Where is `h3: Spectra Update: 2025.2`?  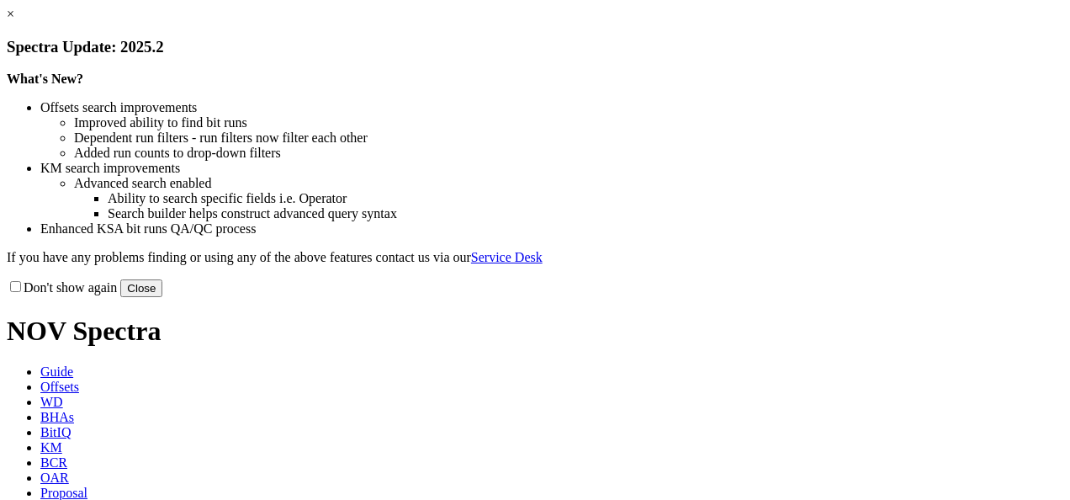
h3: Spectra Update: 2025.2 is located at coordinates (535, 47).